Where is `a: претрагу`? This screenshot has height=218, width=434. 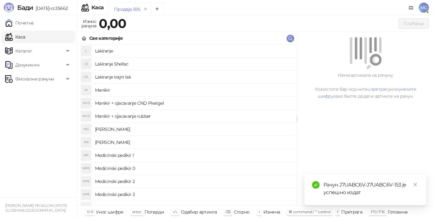 a: претрагу is located at coordinates (380, 89).